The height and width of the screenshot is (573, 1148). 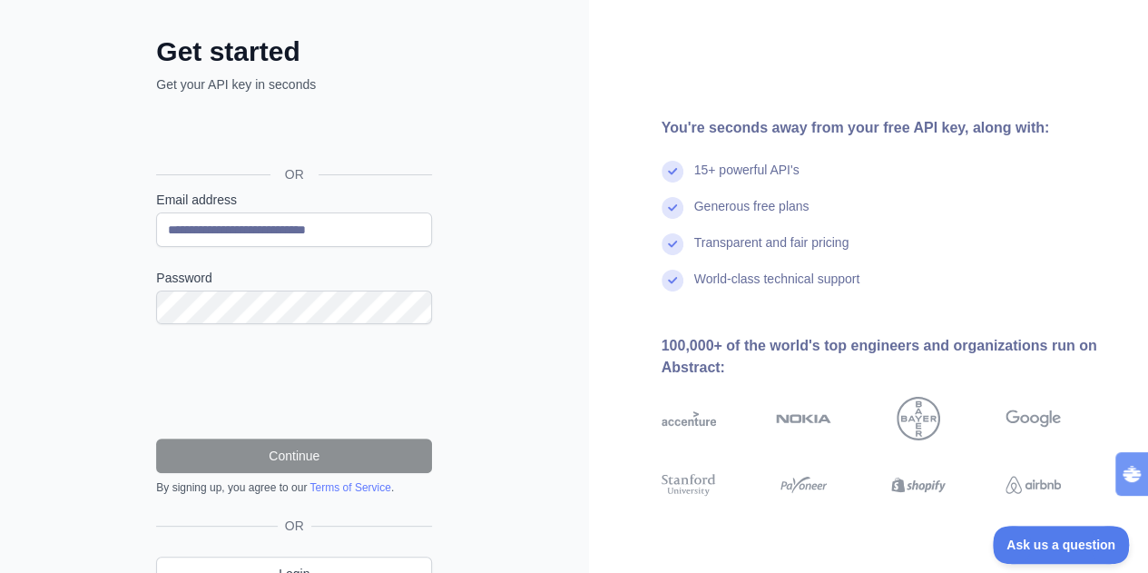 I want to click on div: World-class technical support, so click(x=777, y=288).